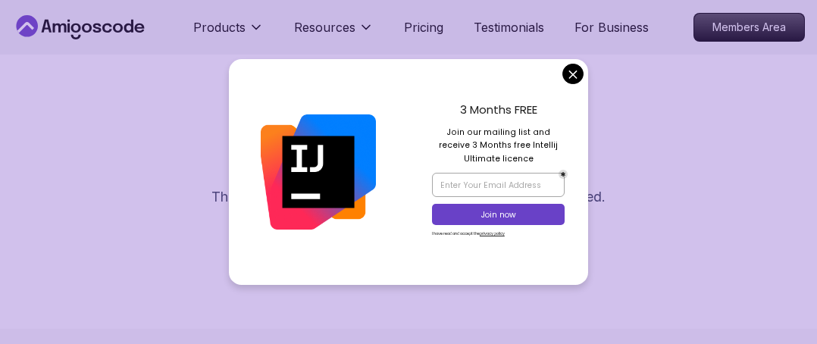 The height and width of the screenshot is (344, 817). I want to click on a: For Business, so click(612, 27).